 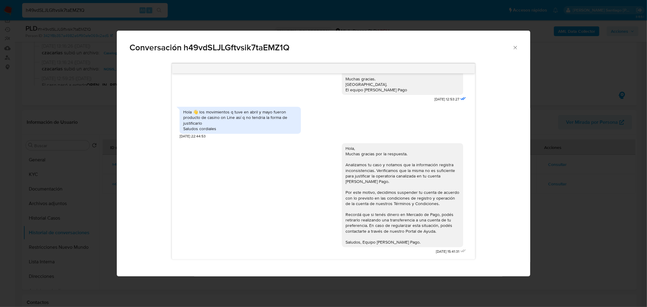 I want to click on button: Cerrar, so click(x=515, y=47).